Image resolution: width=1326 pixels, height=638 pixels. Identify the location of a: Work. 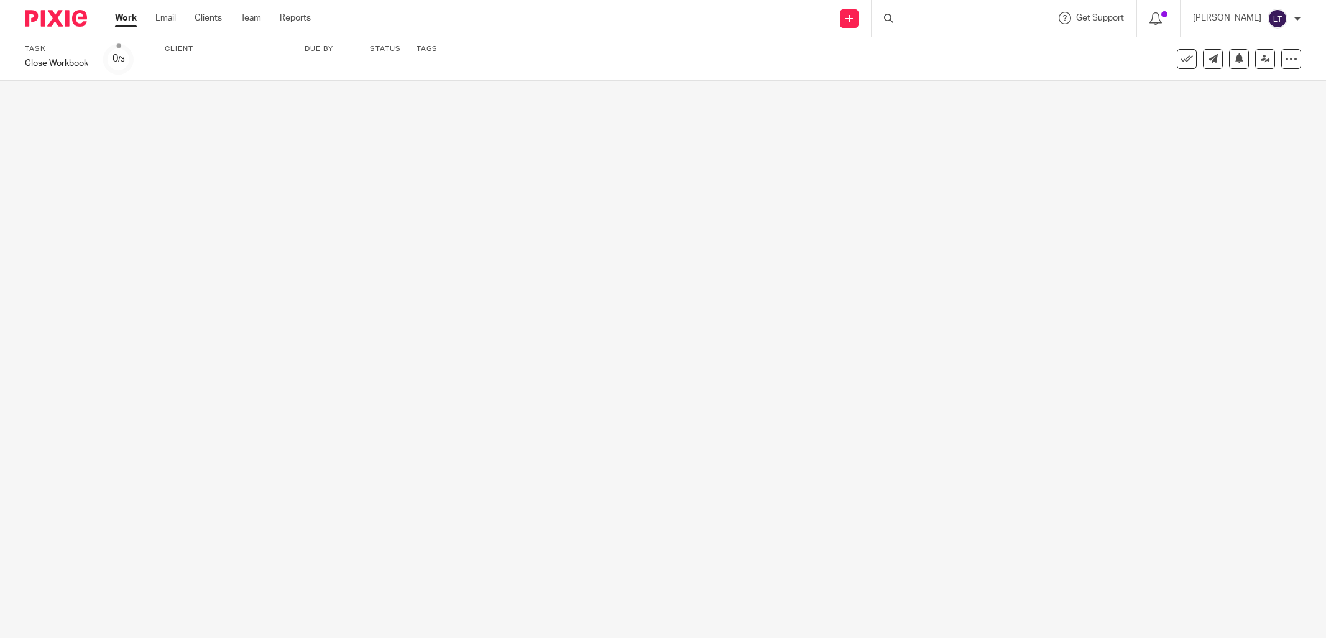
(126, 18).